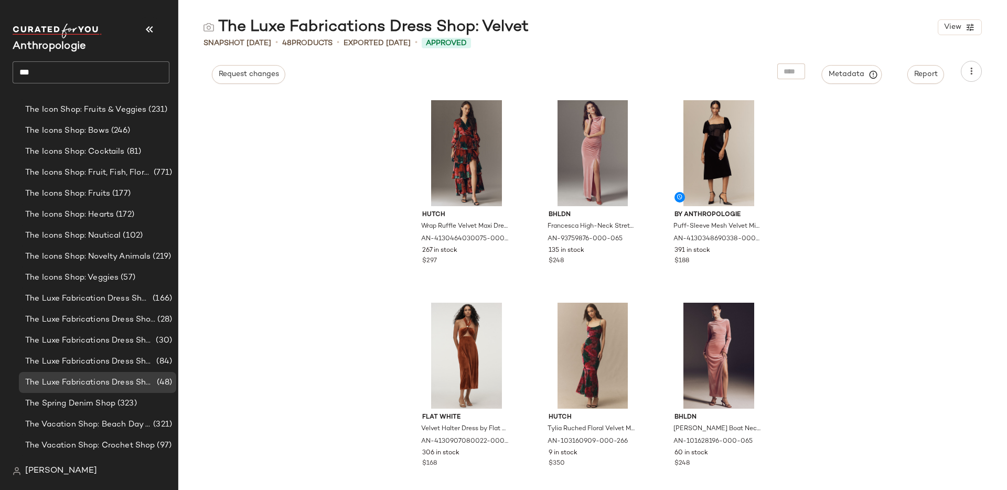 The image size is (1007, 490). Describe the element at coordinates (57, 31) in the screenshot. I see `img: cfy_white_logo.C9jOOHJF.svg` at that location.